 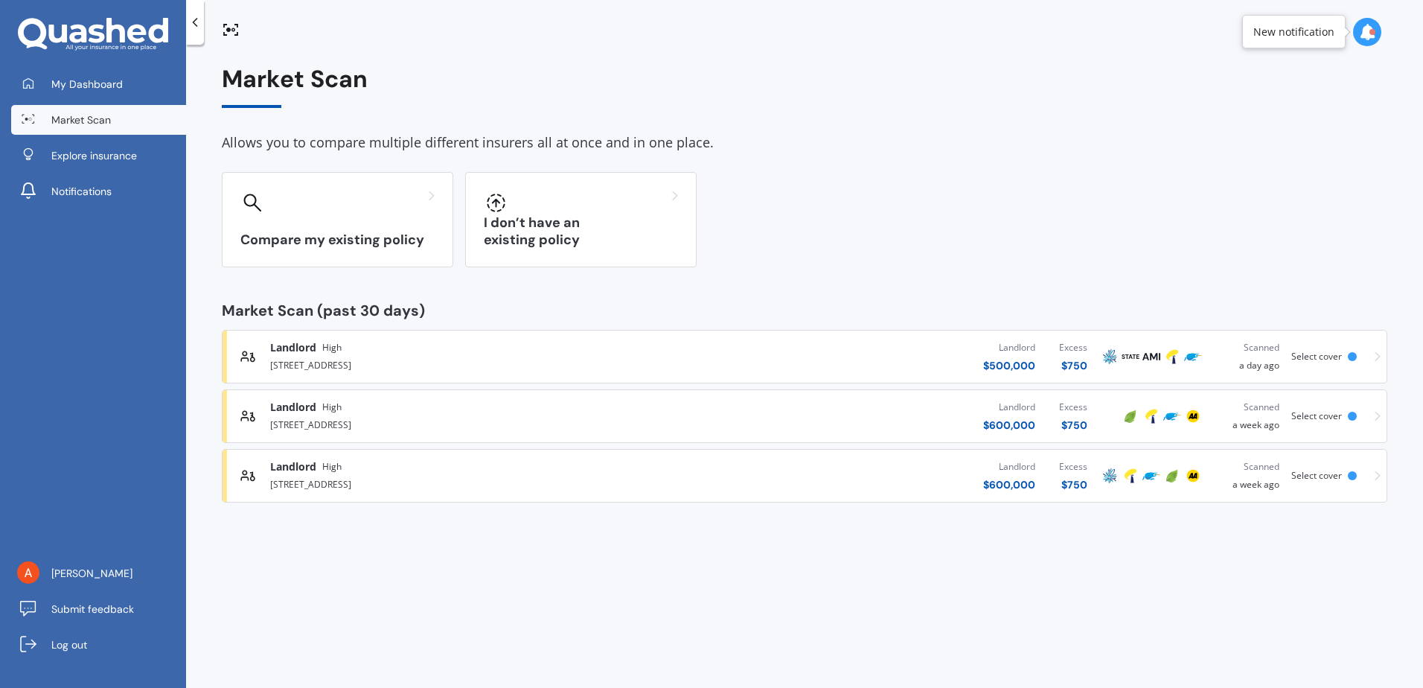 What do you see at coordinates (98, 84) in the screenshot?
I see `a: My Dashboard` at bounding box center [98, 84].